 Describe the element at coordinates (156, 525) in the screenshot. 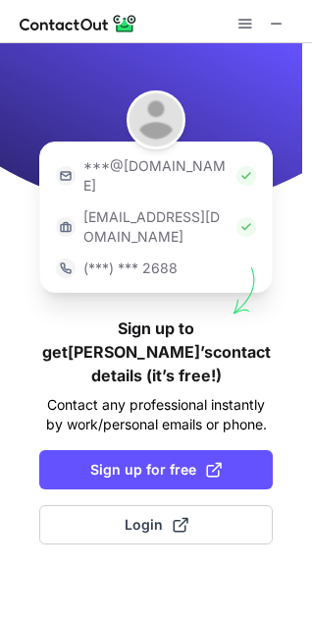

I see `button: Login` at that location.